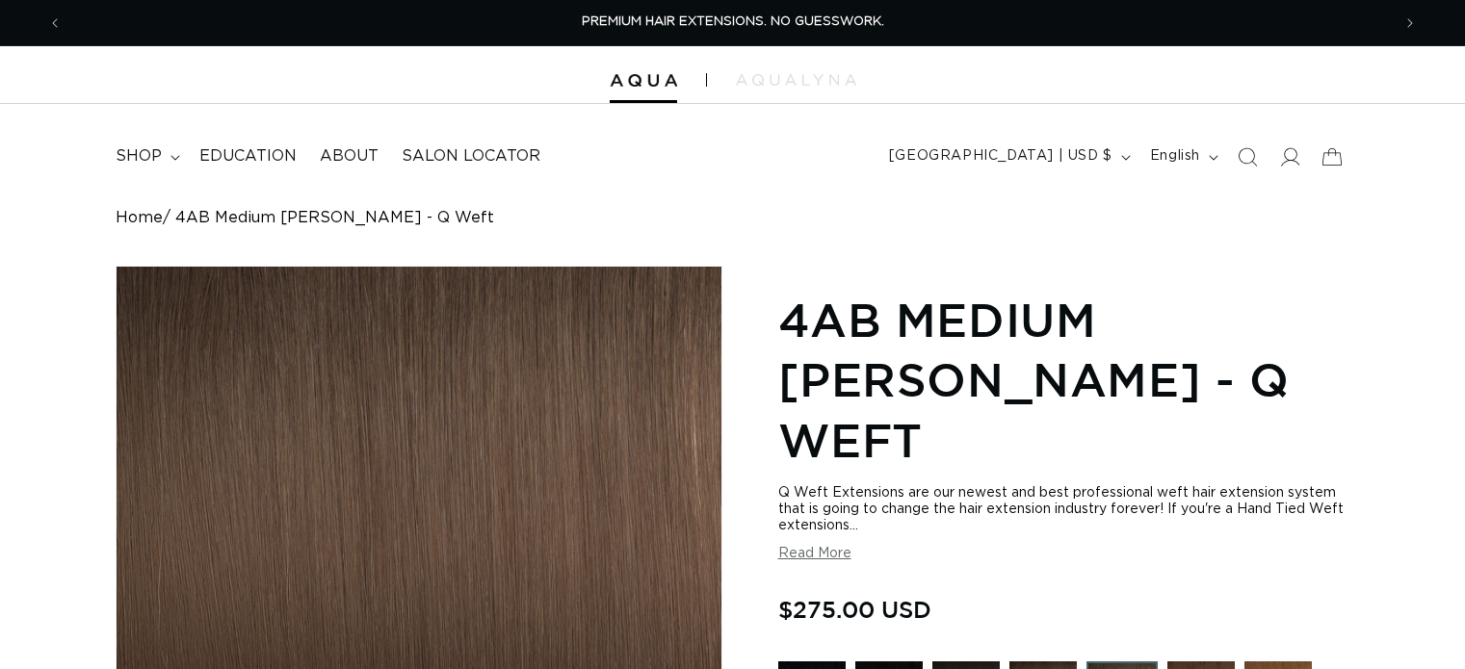 This screenshot has width=1465, height=669. What do you see at coordinates (1182, 157) in the screenshot?
I see `button: English` at bounding box center [1182, 157].